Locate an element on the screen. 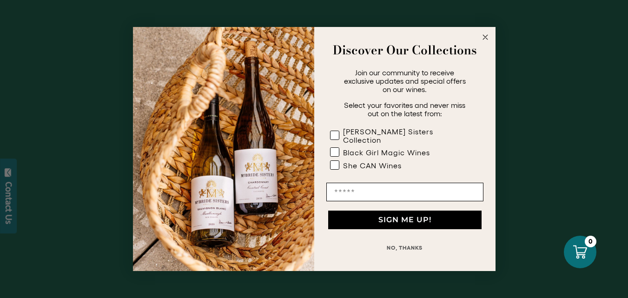  button: NO, THANKS is located at coordinates (405, 248).